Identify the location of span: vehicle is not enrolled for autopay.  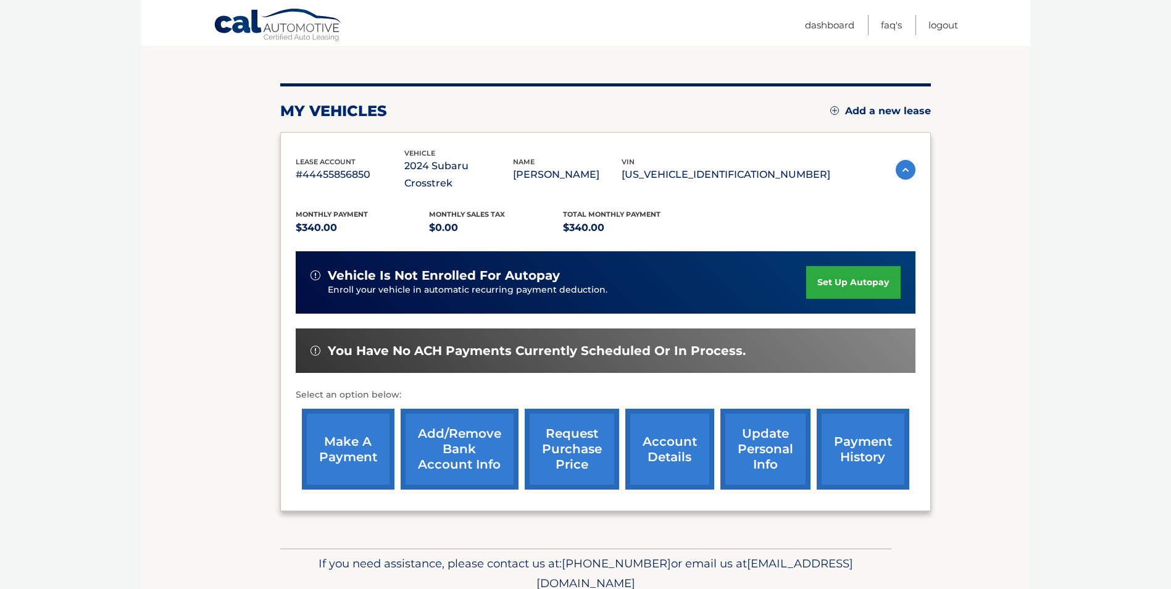
(444, 275).